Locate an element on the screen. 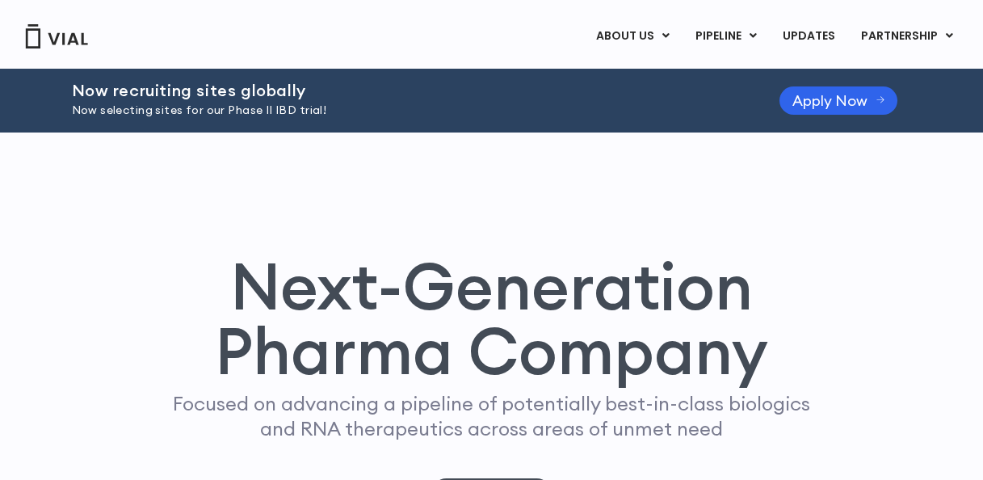  a: ABOUT USMenu Toggle is located at coordinates (632, 36).